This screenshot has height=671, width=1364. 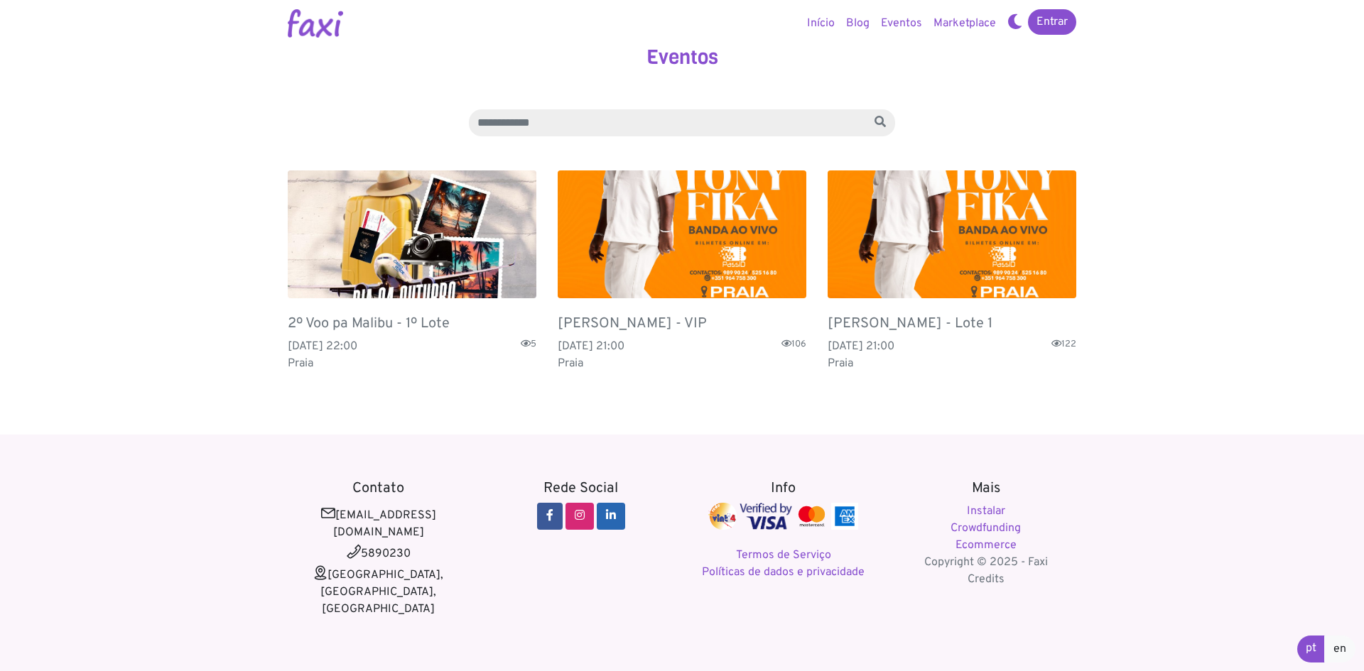 I want to click on a: Crowdfunding, so click(x=985, y=529).